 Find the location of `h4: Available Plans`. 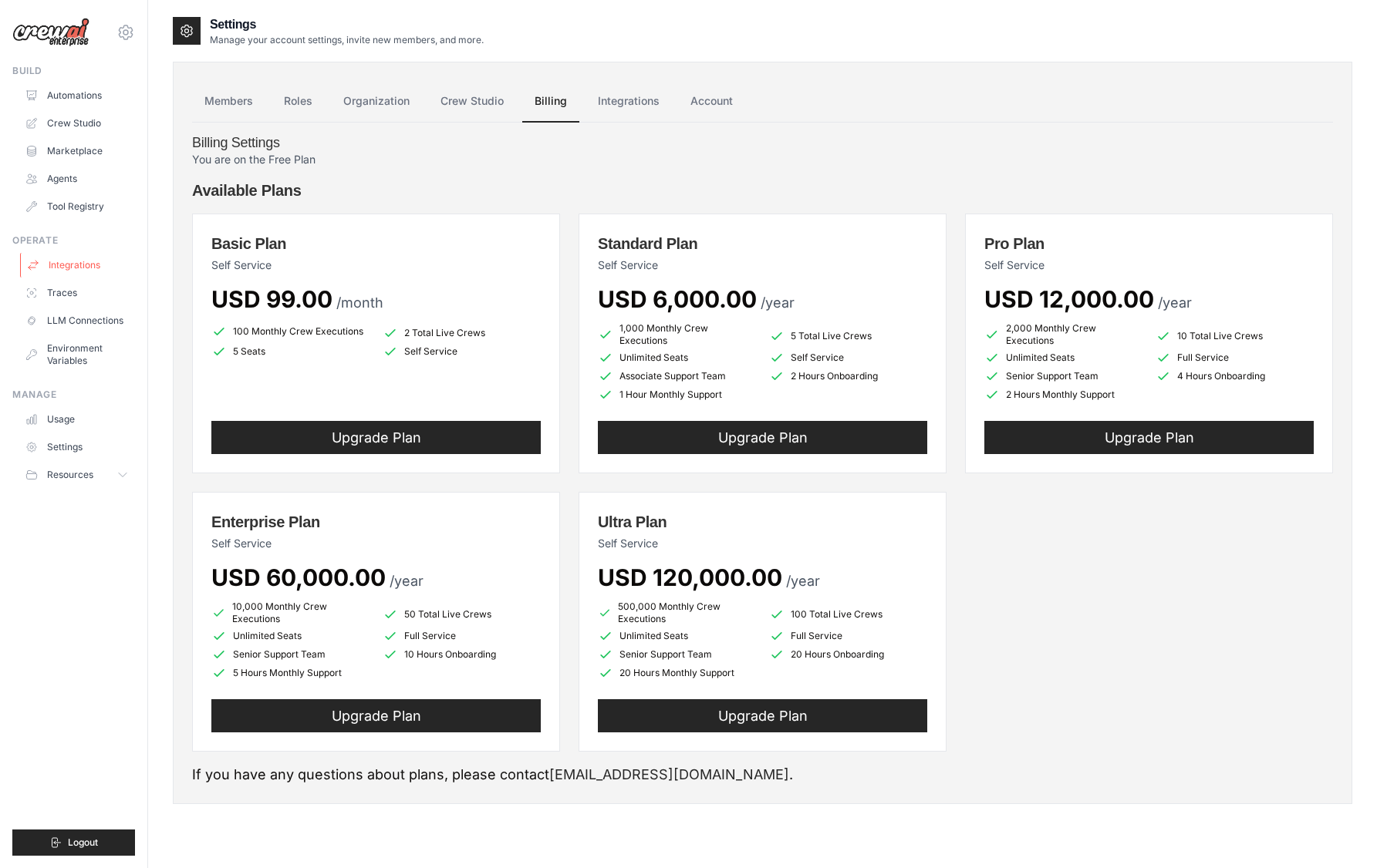

h4: Available Plans is located at coordinates (762, 190).